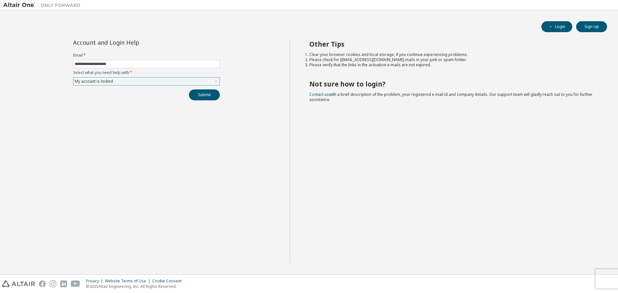  Describe the element at coordinates (204, 95) in the screenshot. I see `button: Submit` at that location.